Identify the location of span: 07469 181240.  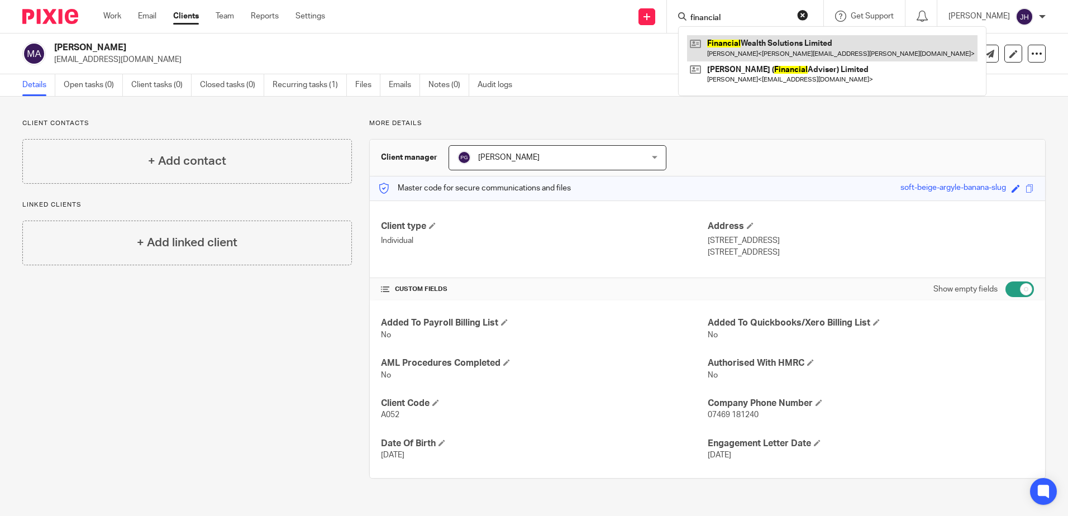
(733, 415).